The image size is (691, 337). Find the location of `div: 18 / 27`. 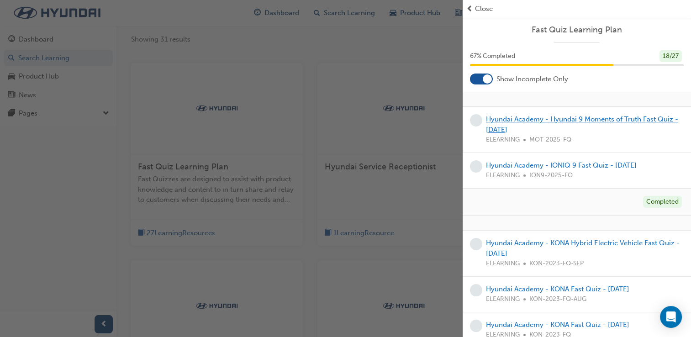

div: 18 / 27 is located at coordinates (670, 56).